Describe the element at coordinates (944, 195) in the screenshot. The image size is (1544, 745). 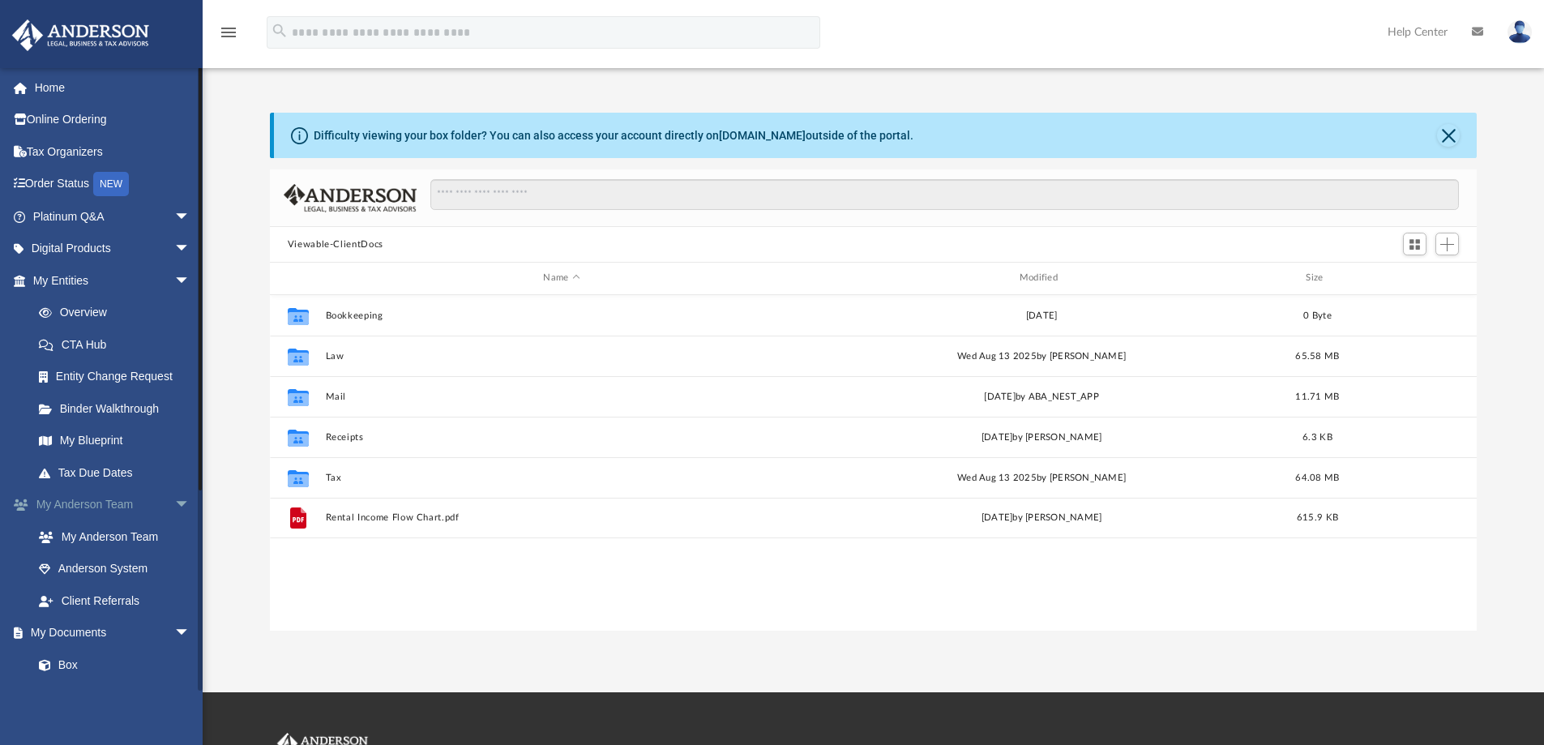
I see `input: Search files and folders` at that location.